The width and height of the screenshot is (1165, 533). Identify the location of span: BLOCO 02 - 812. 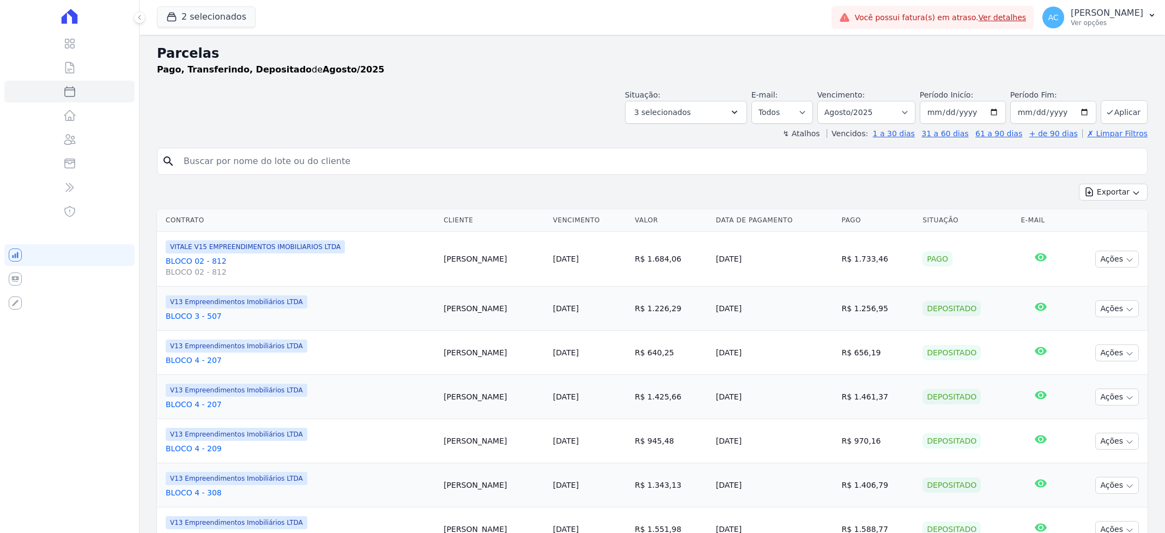
(300, 272).